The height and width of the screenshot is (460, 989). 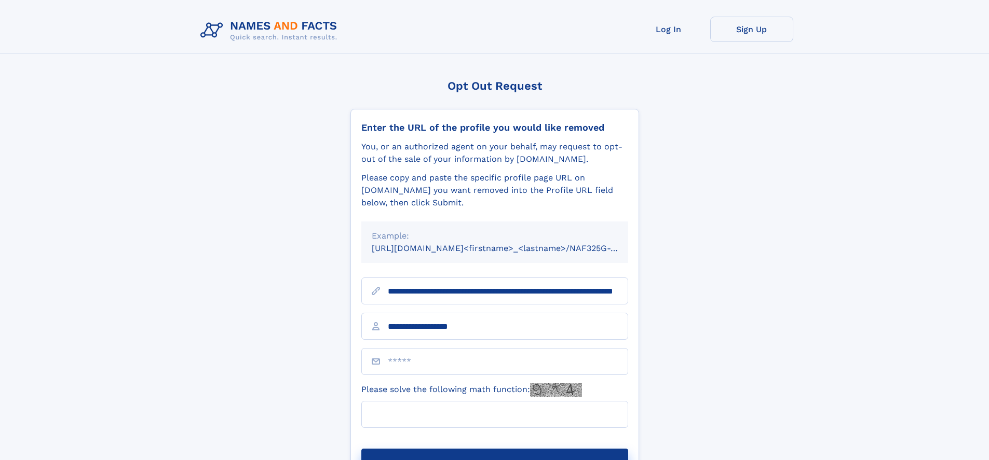 What do you see at coordinates (495, 236) in the screenshot?
I see `div: Example:` at bounding box center [495, 236].